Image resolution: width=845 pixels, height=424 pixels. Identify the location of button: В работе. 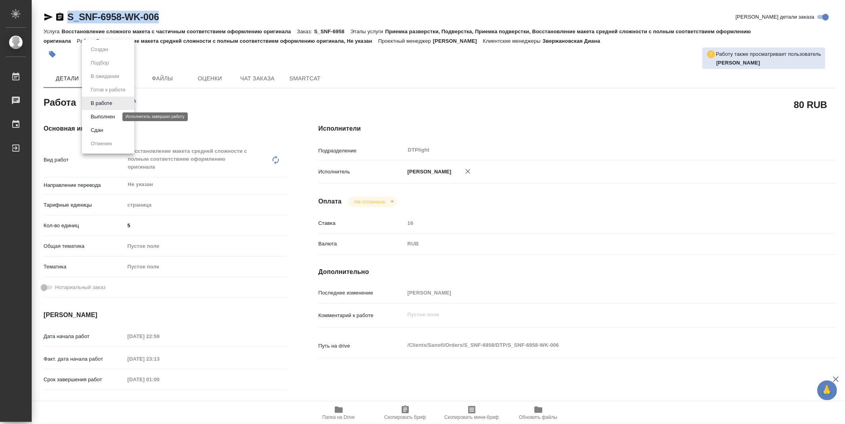
(101, 103).